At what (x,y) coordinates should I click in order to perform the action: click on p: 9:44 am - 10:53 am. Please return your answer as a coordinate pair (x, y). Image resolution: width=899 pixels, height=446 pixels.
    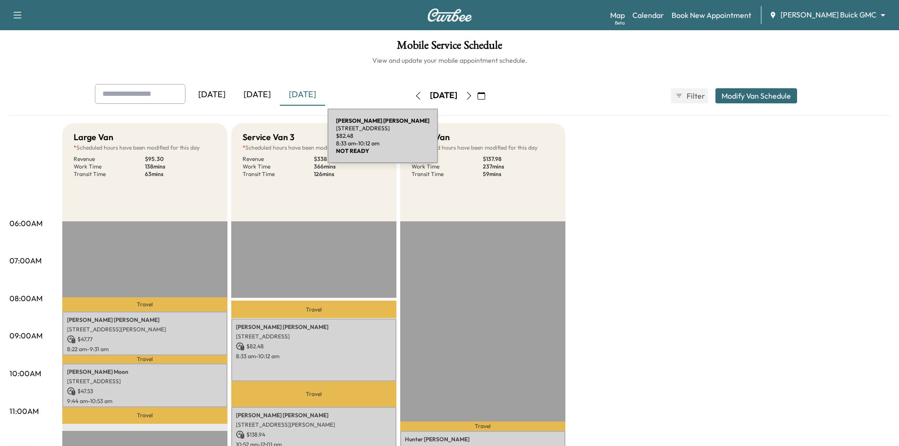
    Looking at the image, I should click on (145, 401).